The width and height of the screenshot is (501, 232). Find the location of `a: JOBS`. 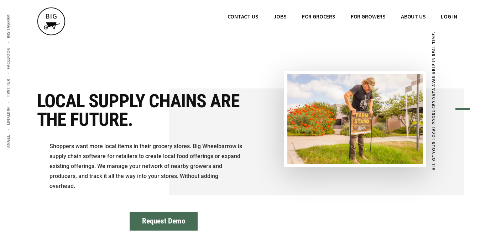

a: JOBS is located at coordinates (280, 16).